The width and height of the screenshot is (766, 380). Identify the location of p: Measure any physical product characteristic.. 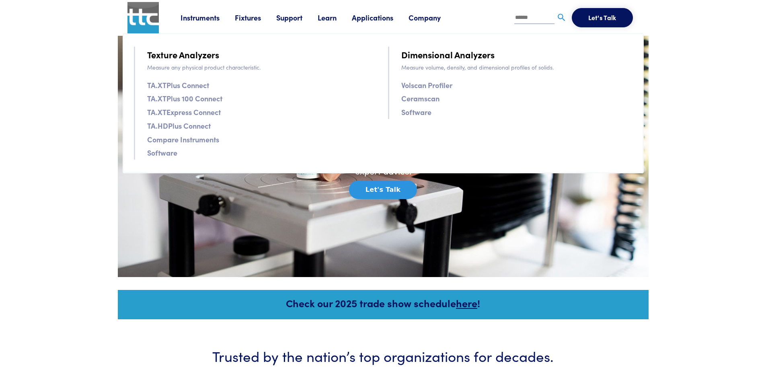
(262, 67).